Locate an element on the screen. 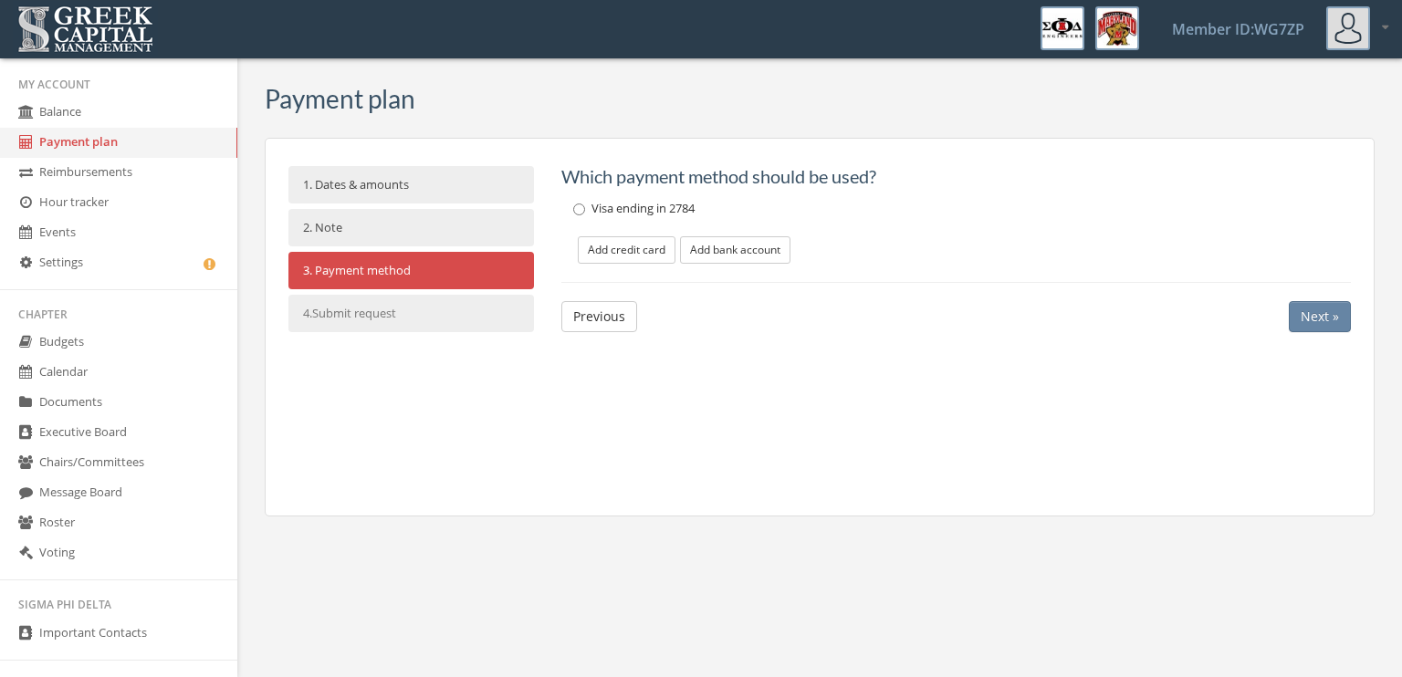 This screenshot has width=1402, height=677. h5: Which payment method should be used? is located at coordinates (957, 176).